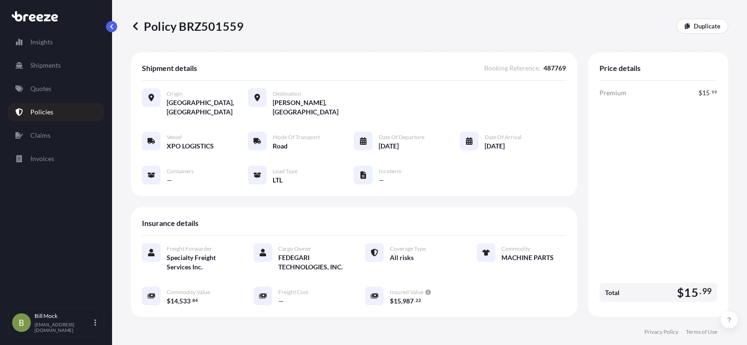 The image size is (747, 345). Describe the element at coordinates (174, 301) in the screenshot. I see `span: 14` at that location.